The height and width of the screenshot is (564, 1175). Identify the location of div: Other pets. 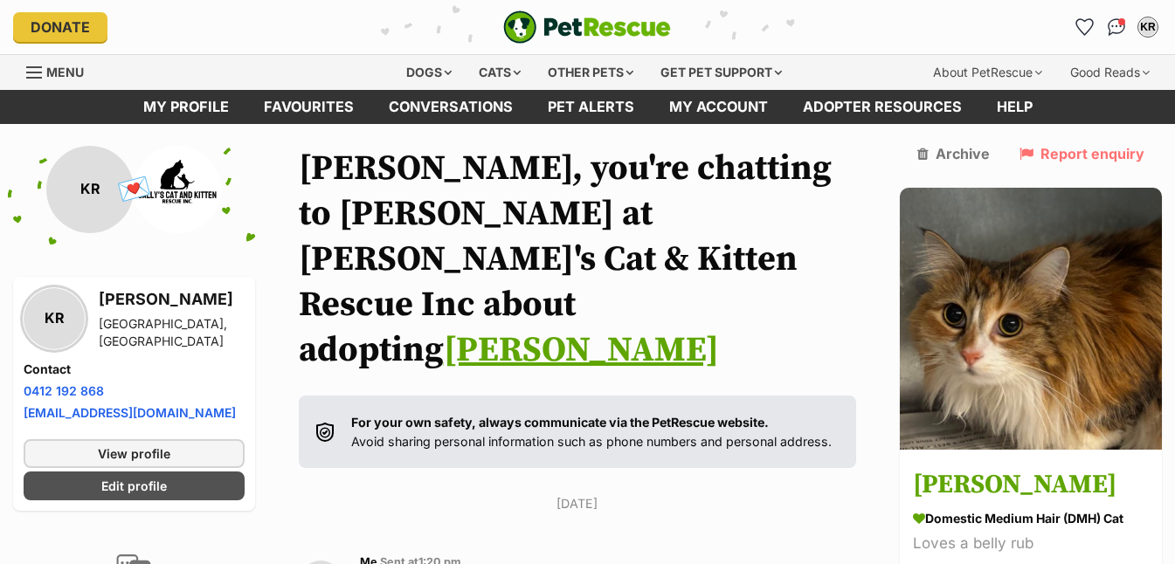
(591, 73).